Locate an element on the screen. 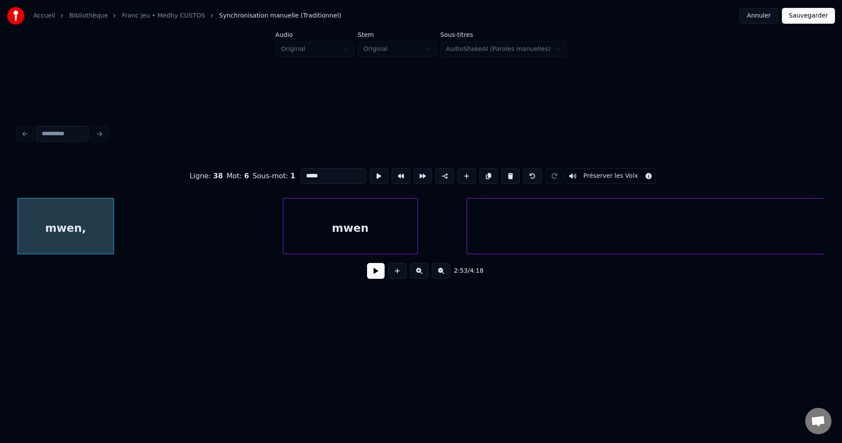  span: 4:18 is located at coordinates (476, 271).